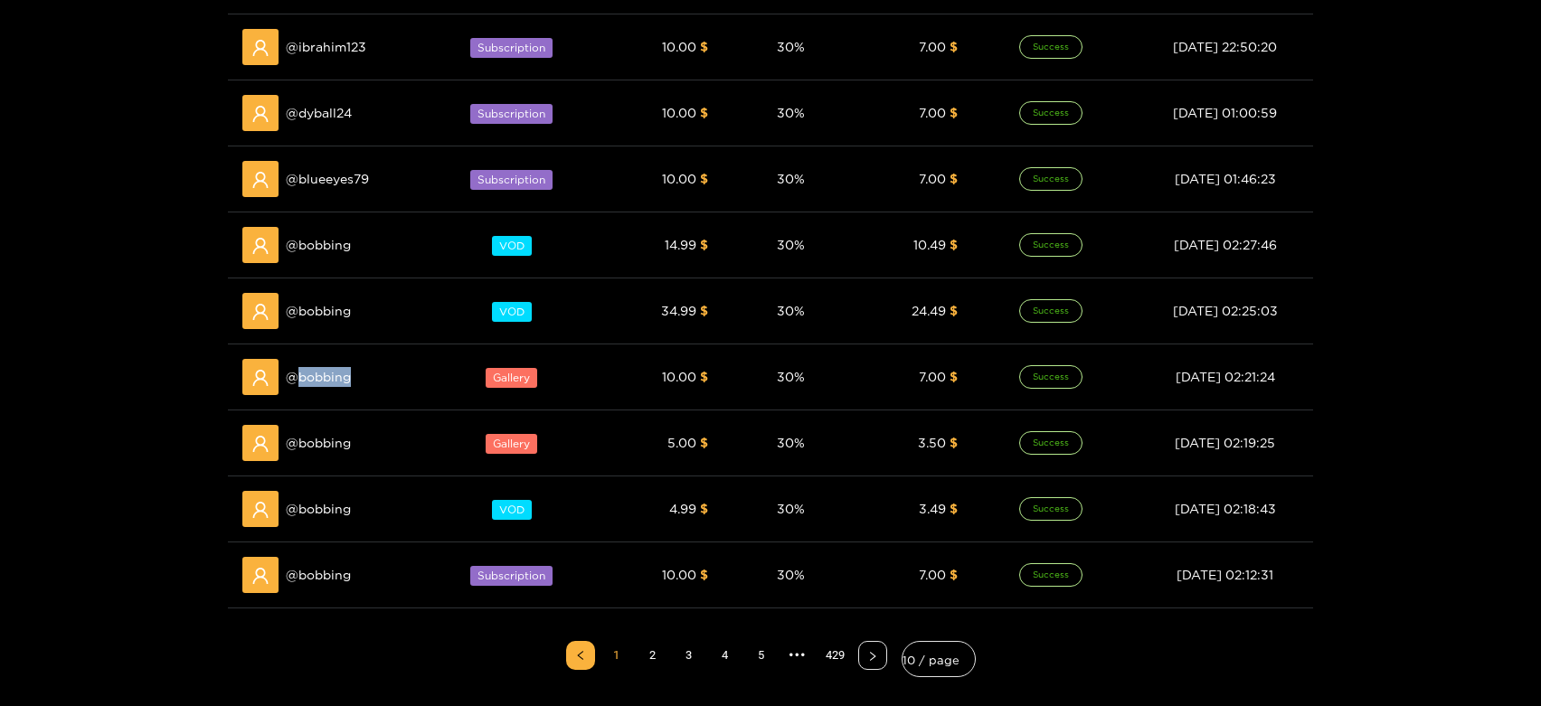 Image resolution: width=1541 pixels, height=706 pixels. Describe the element at coordinates (683, 508) in the screenshot. I see `span: 4.99` at that location.